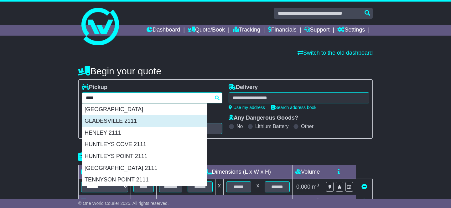 The image size is (451, 208). What do you see at coordinates (247, 108) in the screenshot?
I see `a: Use my address` at bounding box center [247, 108].